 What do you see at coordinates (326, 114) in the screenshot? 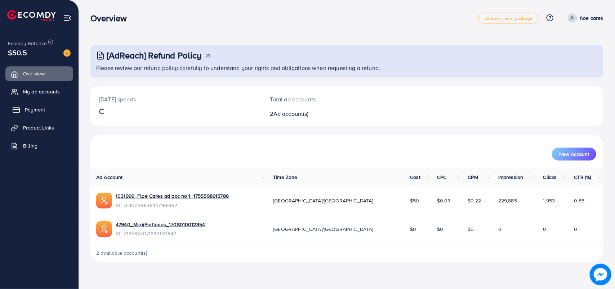
I see `h2: 2` at bounding box center [326, 114].